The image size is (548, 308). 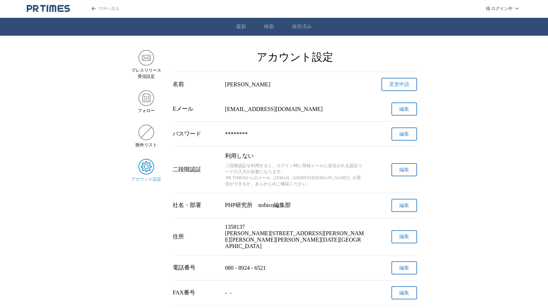 What do you see at coordinates (302, 27) in the screenshot?
I see `a: 保存済み` at bounding box center [302, 27].